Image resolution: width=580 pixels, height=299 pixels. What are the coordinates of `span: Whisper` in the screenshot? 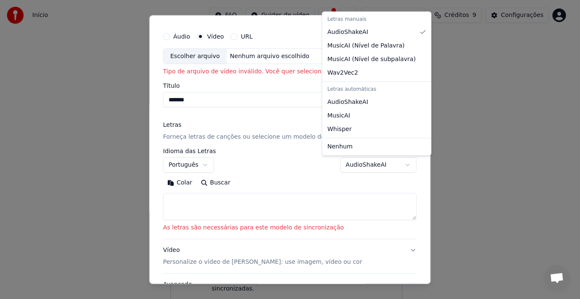 It's located at (339, 129).